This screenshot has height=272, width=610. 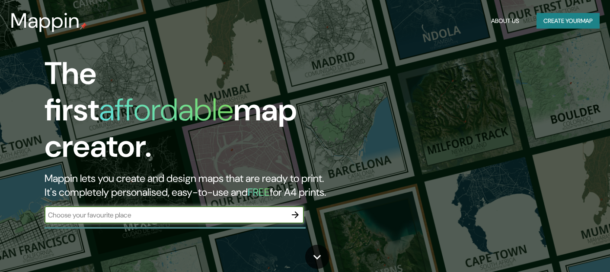 I want to click on h1: The first map creator., so click(x=197, y=113).